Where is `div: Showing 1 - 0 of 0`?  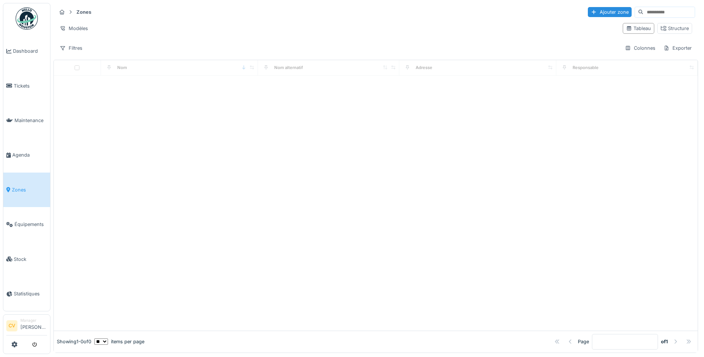
div: Showing 1 - 0 of 0 is located at coordinates (74, 341).